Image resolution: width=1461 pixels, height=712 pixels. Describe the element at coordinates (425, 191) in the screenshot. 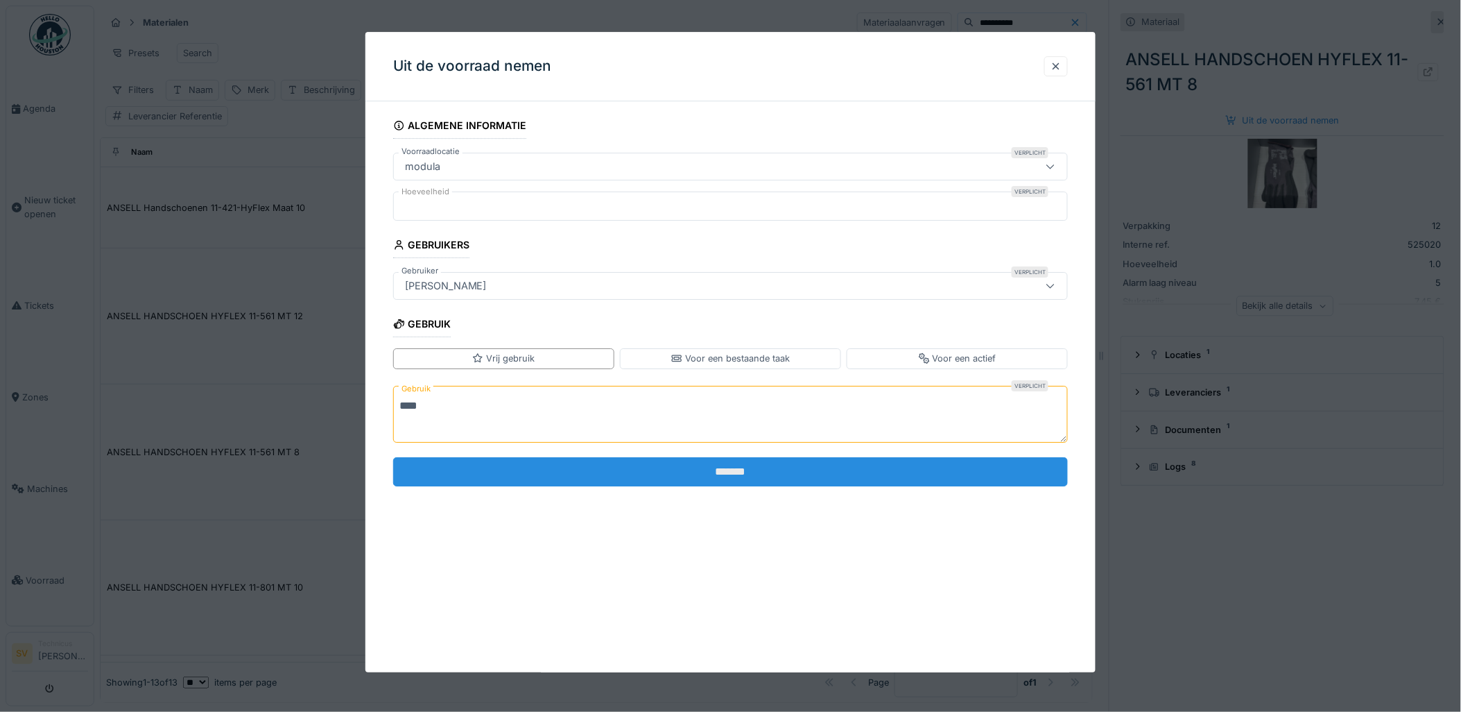

I see `label: Hoeveelheid` at that location.